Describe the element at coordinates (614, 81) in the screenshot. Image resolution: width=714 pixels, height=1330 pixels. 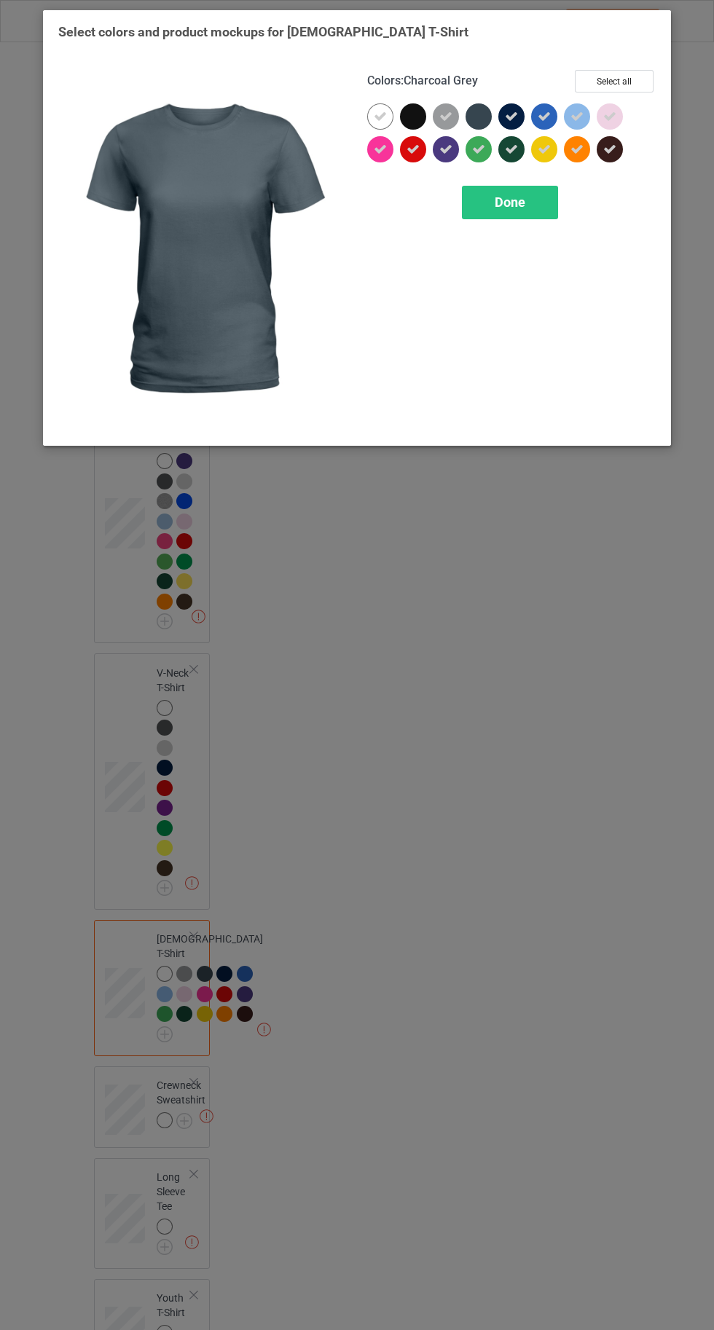
I see `button: Select all` at that location.